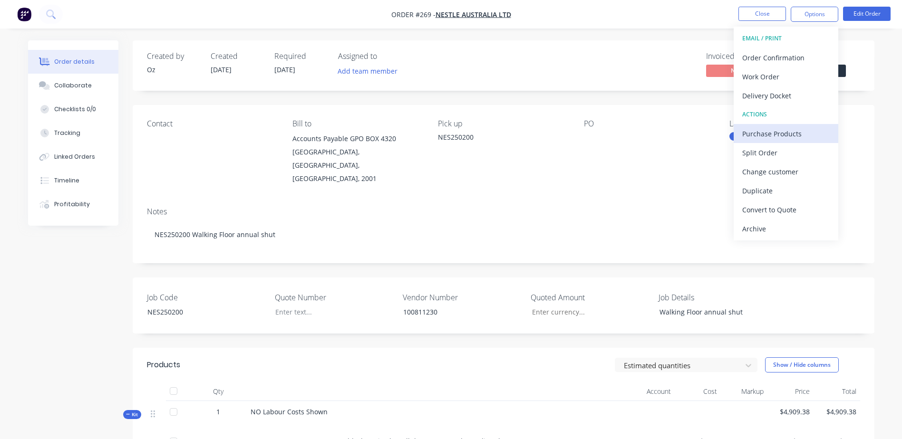  What do you see at coordinates (503, 124) in the screenshot?
I see `div: Pick up` at bounding box center [503, 124].